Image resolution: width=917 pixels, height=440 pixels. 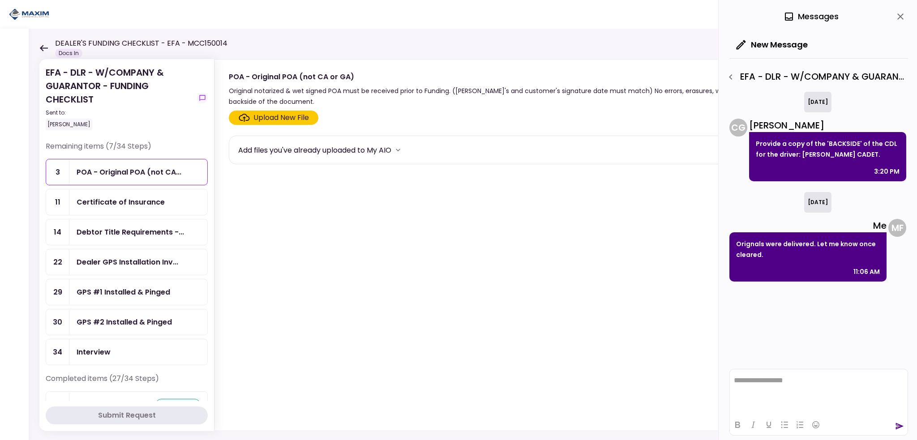 What do you see at coordinates (281, 118) in the screenshot?
I see `div: Upload New File` at bounding box center [281, 118].